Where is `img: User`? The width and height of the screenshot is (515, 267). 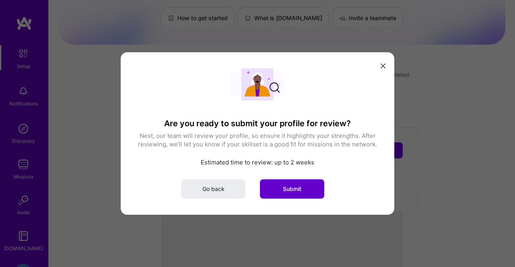
img: User is located at coordinates (257, 84).